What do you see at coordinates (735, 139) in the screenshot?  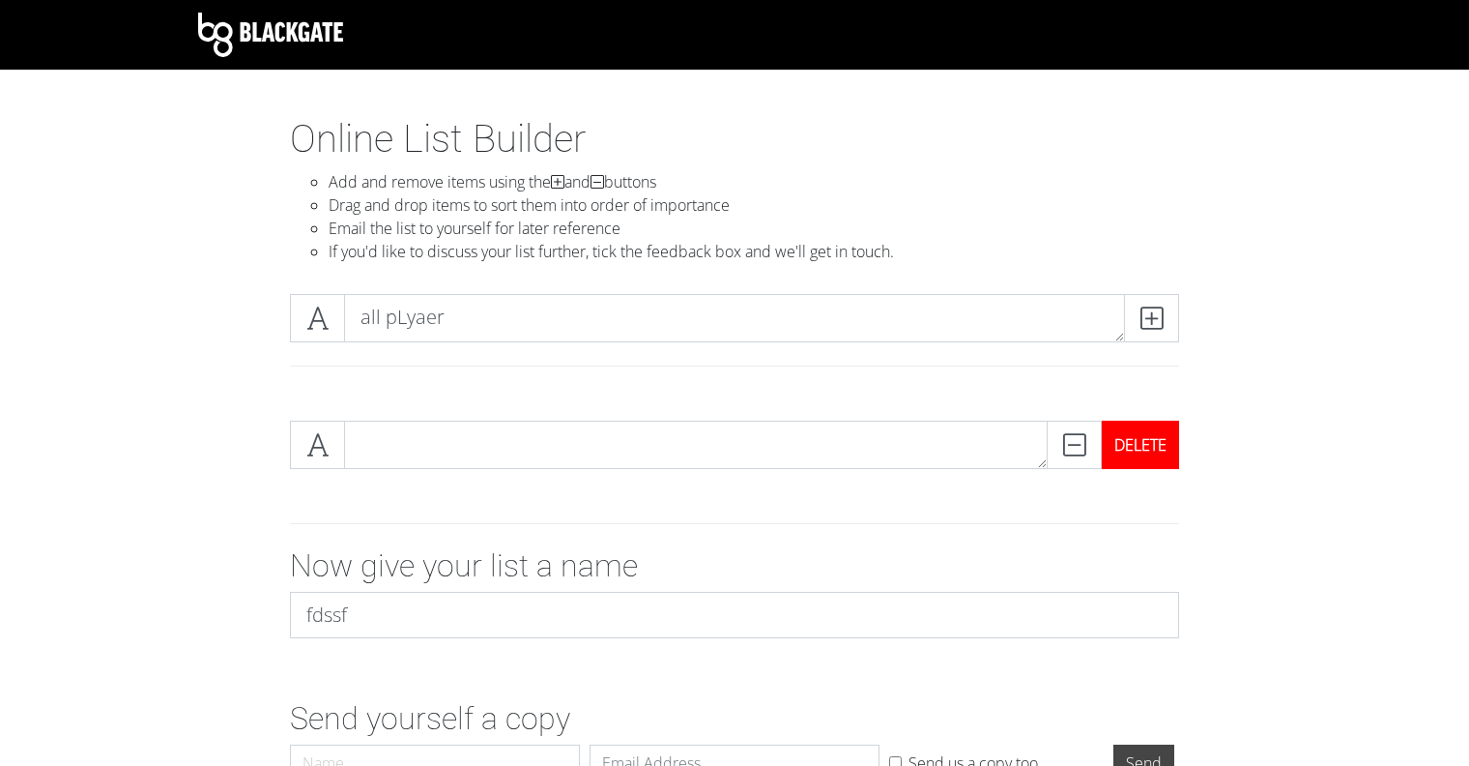 I see `h1: Online List Builder` at bounding box center [735, 139].